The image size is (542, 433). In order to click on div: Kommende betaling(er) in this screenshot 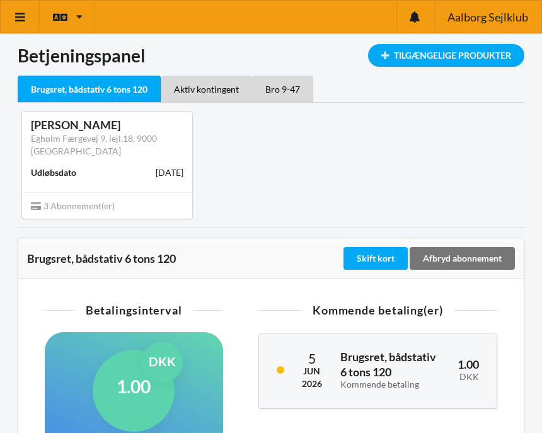, I will do `click(377, 310)`.